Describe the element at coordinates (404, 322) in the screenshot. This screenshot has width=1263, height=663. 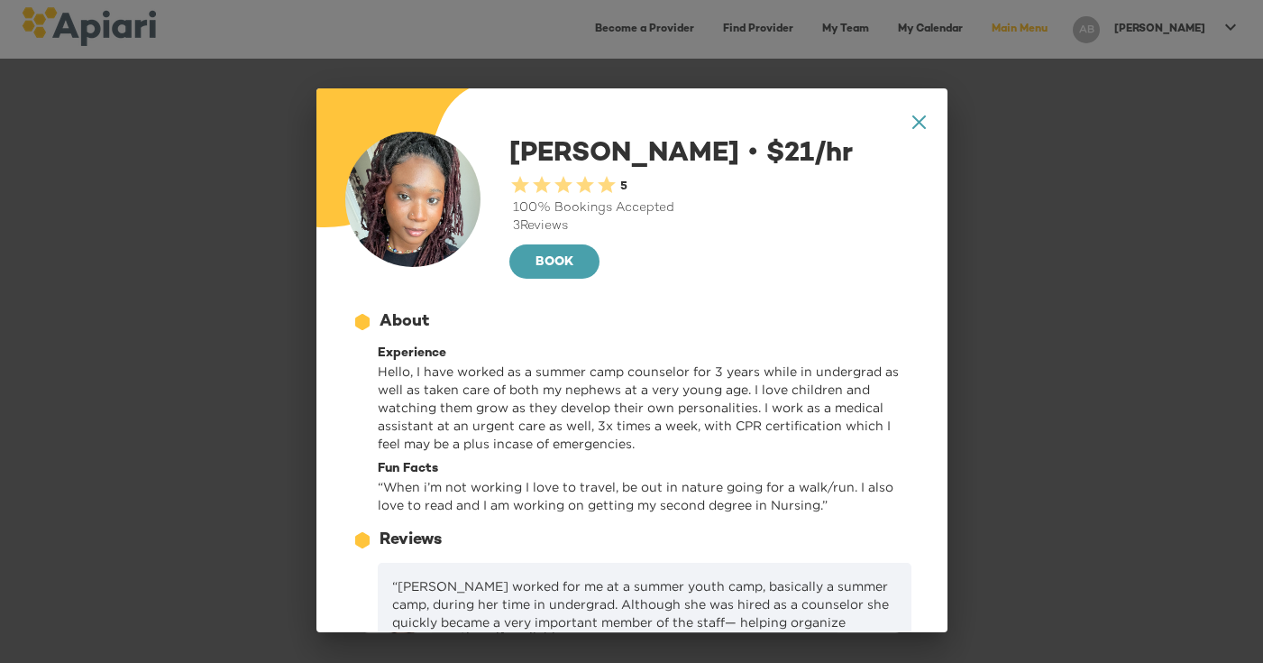
I see `div: About` at that location.